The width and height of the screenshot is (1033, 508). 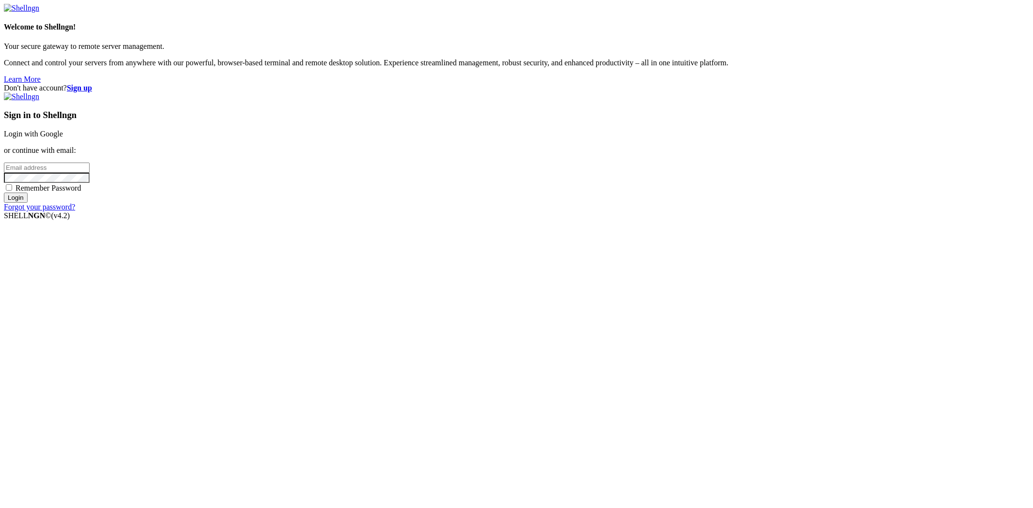 What do you see at coordinates (37, 215) in the screenshot?
I see `span: SHELL ©` at bounding box center [37, 215].